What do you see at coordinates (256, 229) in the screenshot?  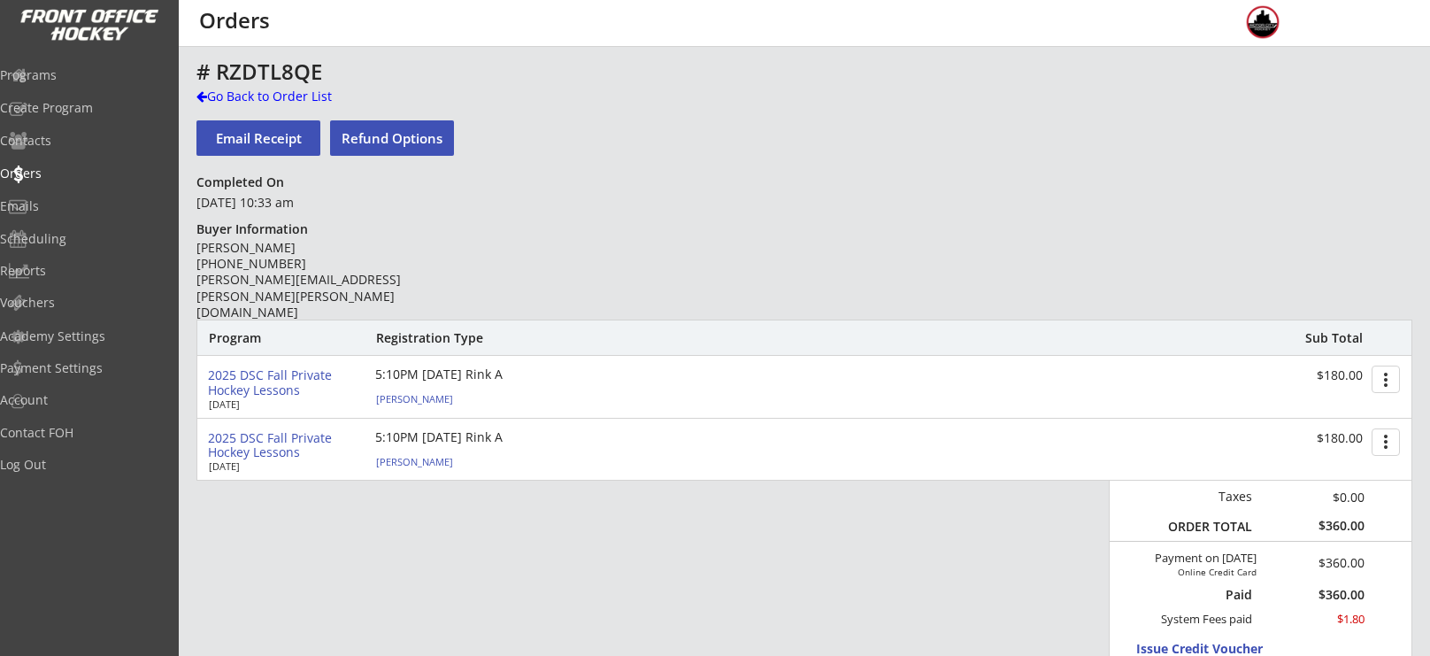 I see `div: Buyer Information` at bounding box center [256, 229].